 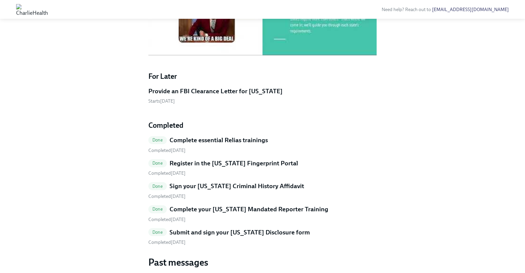 What do you see at coordinates (167, 196) in the screenshot?
I see `span: Tuesday, September 2nd 2025, 10:45 am` at bounding box center [167, 196].